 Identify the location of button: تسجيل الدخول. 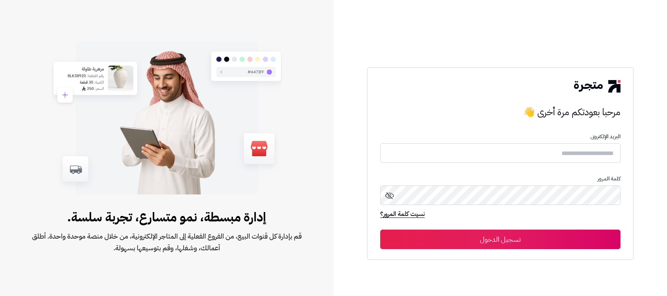
(500, 240).